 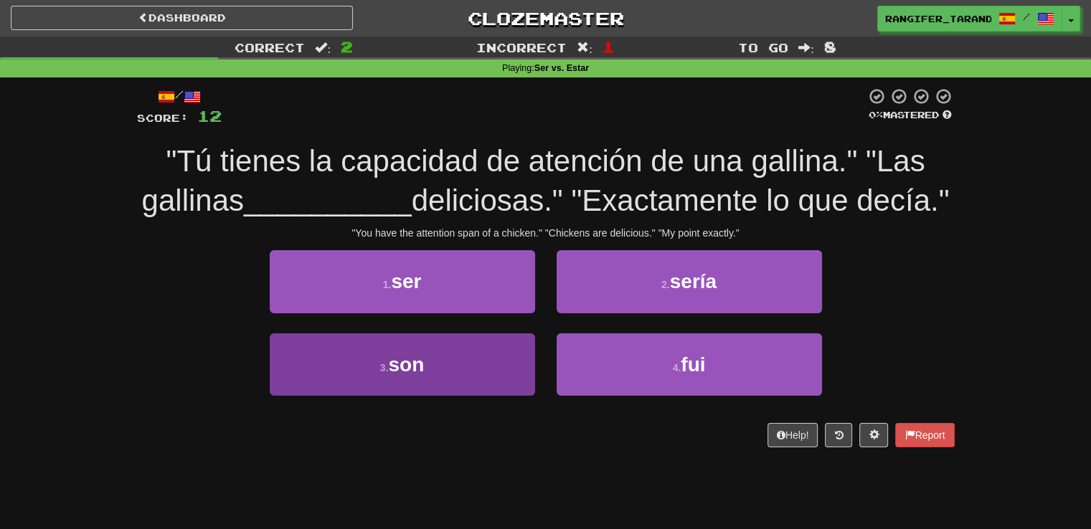 What do you see at coordinates (387, 285) in the screenshot?
I see `small: 1 .` at bounding box center [387, 285].